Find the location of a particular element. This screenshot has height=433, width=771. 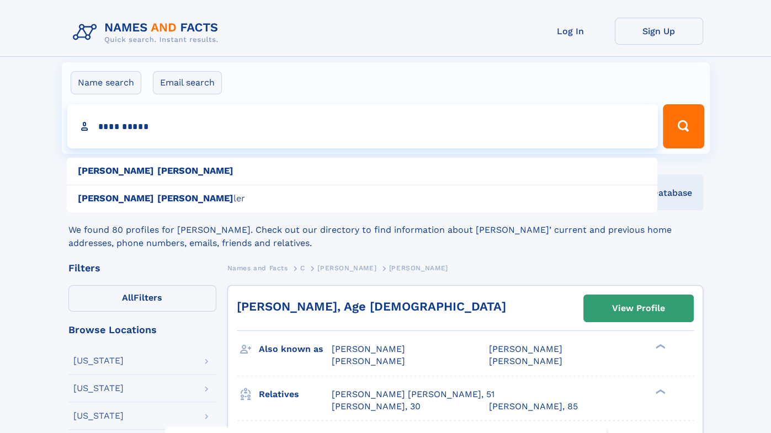

button: Search Button is located at coordinates (683, 126).